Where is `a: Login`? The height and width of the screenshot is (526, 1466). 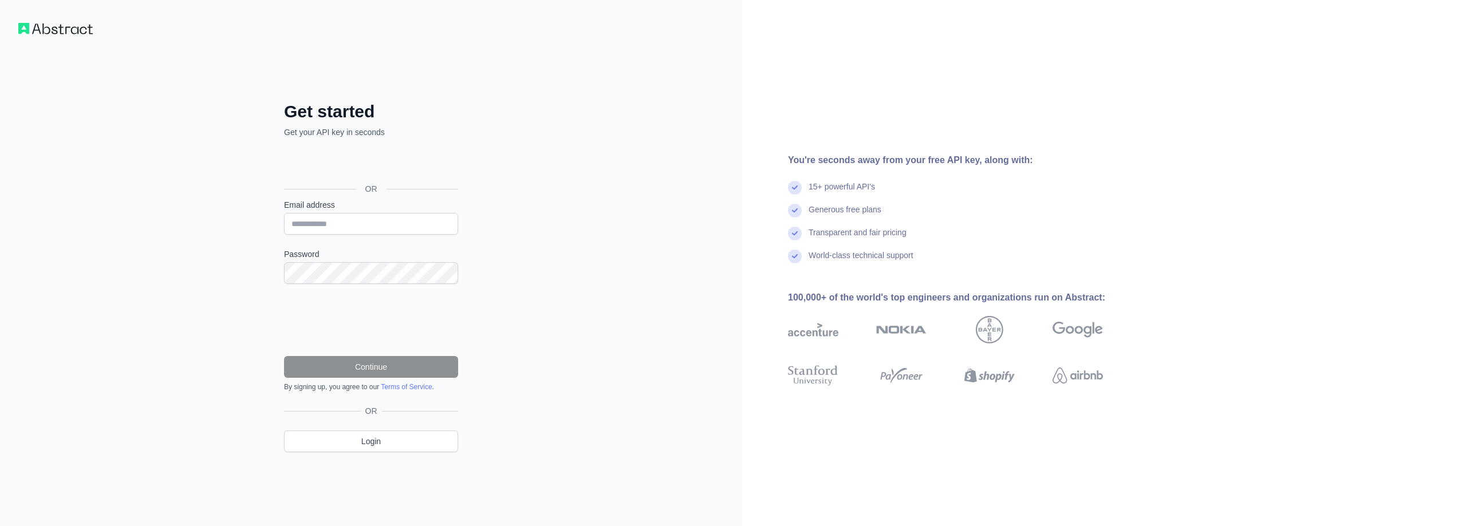
a: Login is located at coordinates (371, 441).